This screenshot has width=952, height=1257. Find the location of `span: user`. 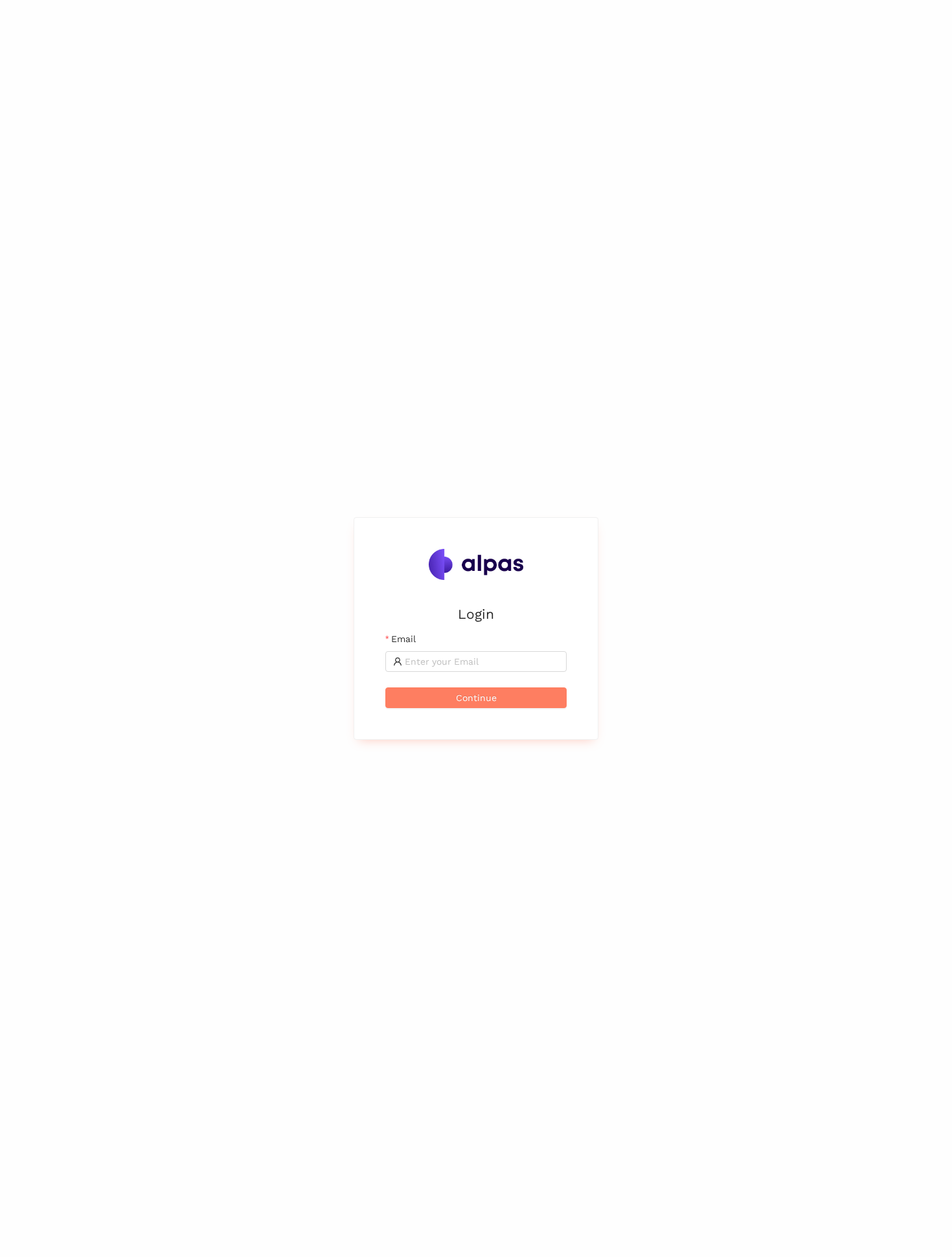

span: user is located at coordinates (397, 661).